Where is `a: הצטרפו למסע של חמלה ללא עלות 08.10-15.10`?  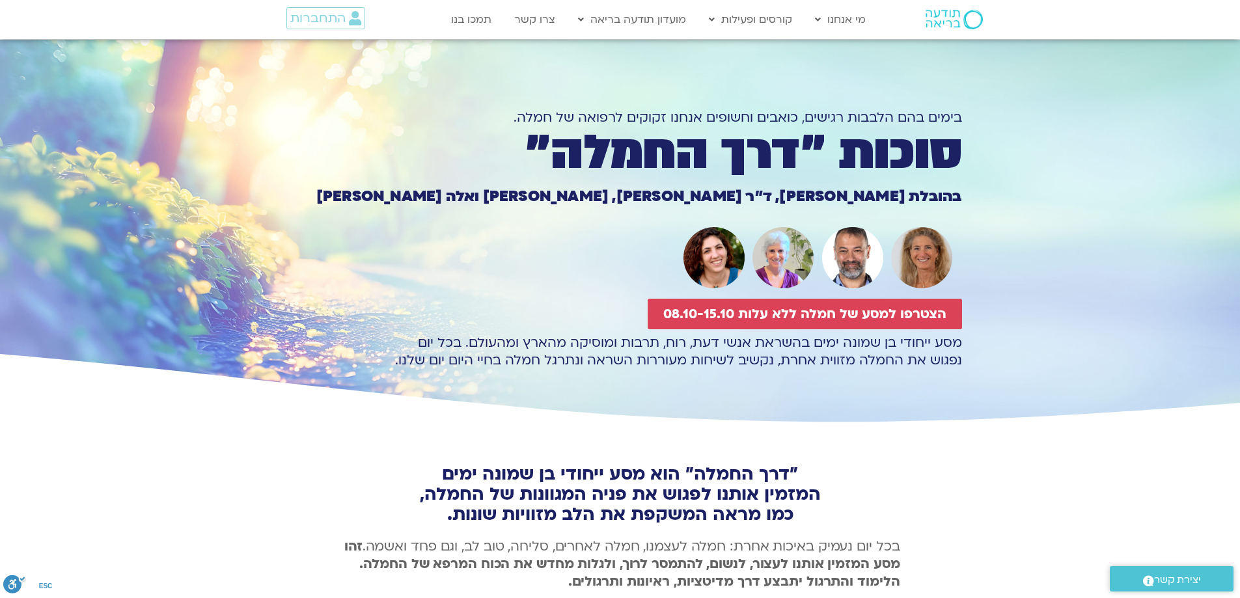
a: הצטרפו למסע של חמלה ללא עלות 08.10-15.10 is located at coordinates (805, 314).